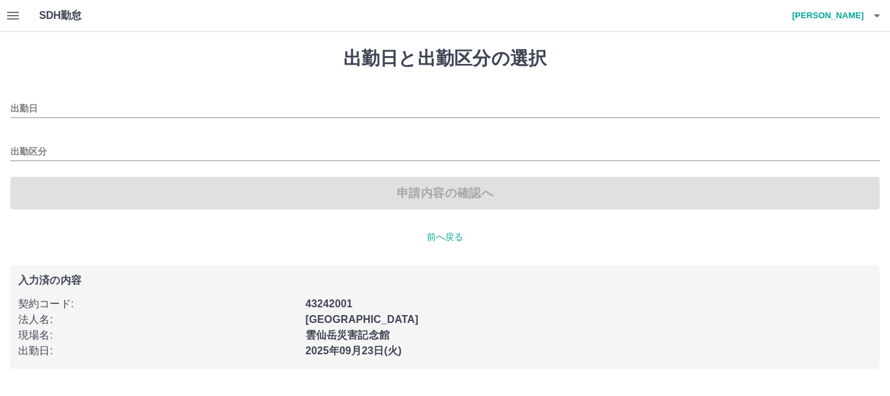 This screenshot has width=890, height=396. Describe the element at coordinates (347, 334) in the screenshot. I see `b: 雲仙岳災害記念館` at that location.